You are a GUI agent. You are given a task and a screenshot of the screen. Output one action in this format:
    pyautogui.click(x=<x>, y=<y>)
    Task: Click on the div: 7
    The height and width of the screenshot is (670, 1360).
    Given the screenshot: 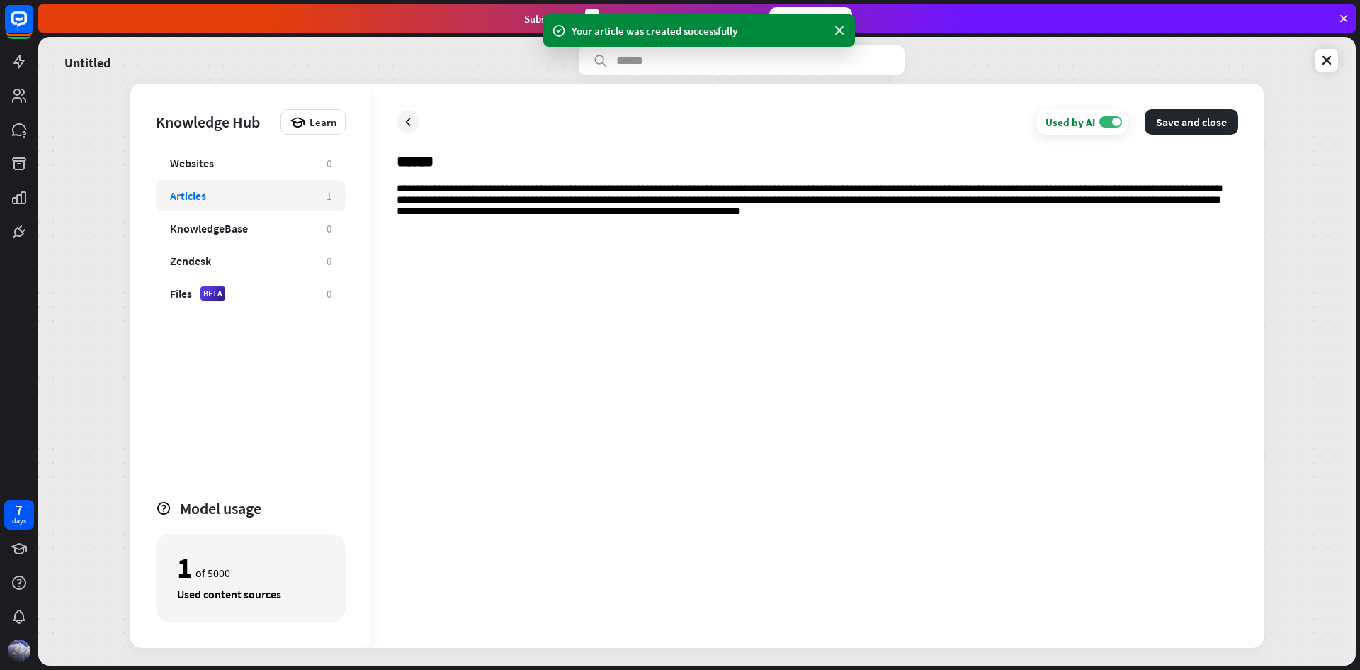 What is the action you would take?
    pyautogui.click(x=19, y=509)
    